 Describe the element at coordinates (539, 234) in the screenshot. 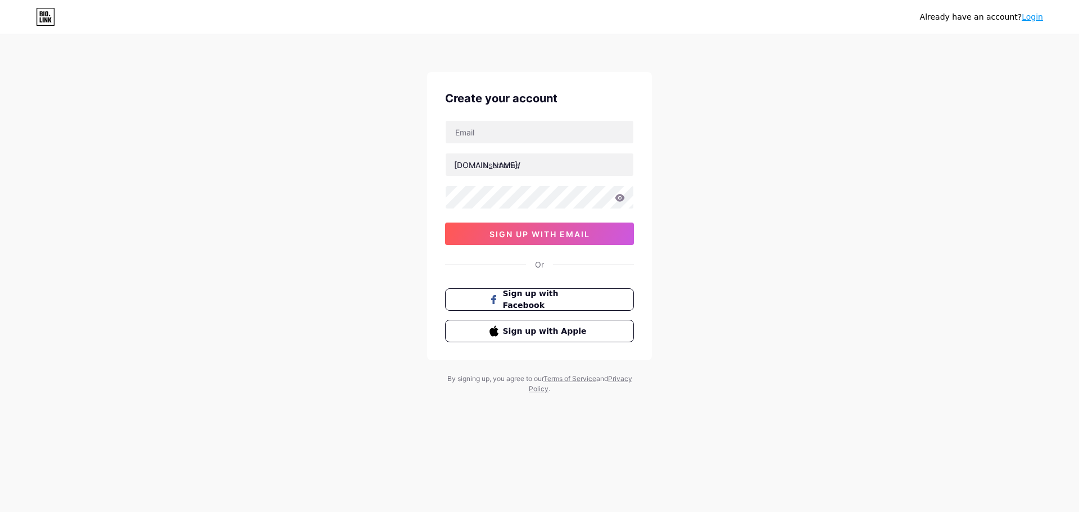

I see `button: sign up with email` at that location.